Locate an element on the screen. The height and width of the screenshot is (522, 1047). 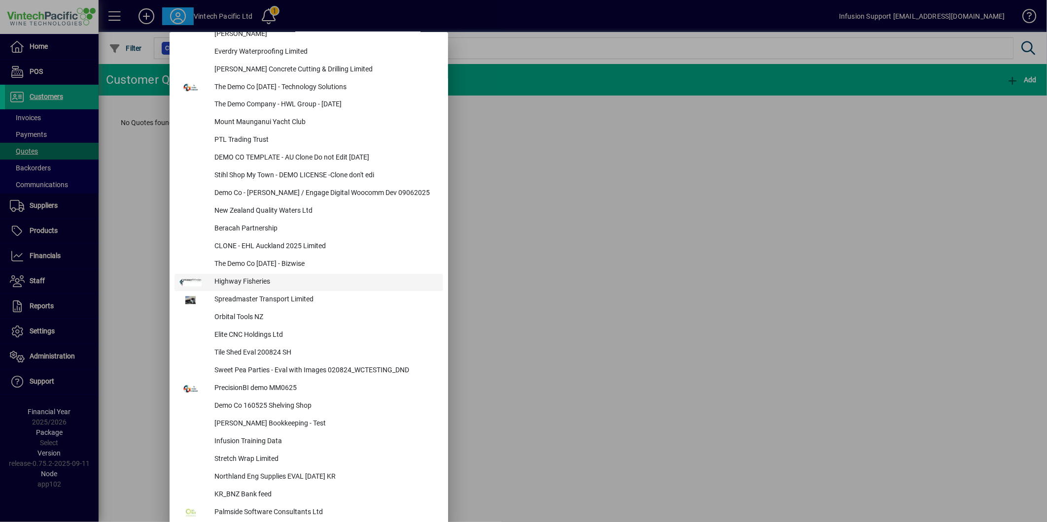
button: KR_BNZ Bank feed is located at coordinates (308, 496).